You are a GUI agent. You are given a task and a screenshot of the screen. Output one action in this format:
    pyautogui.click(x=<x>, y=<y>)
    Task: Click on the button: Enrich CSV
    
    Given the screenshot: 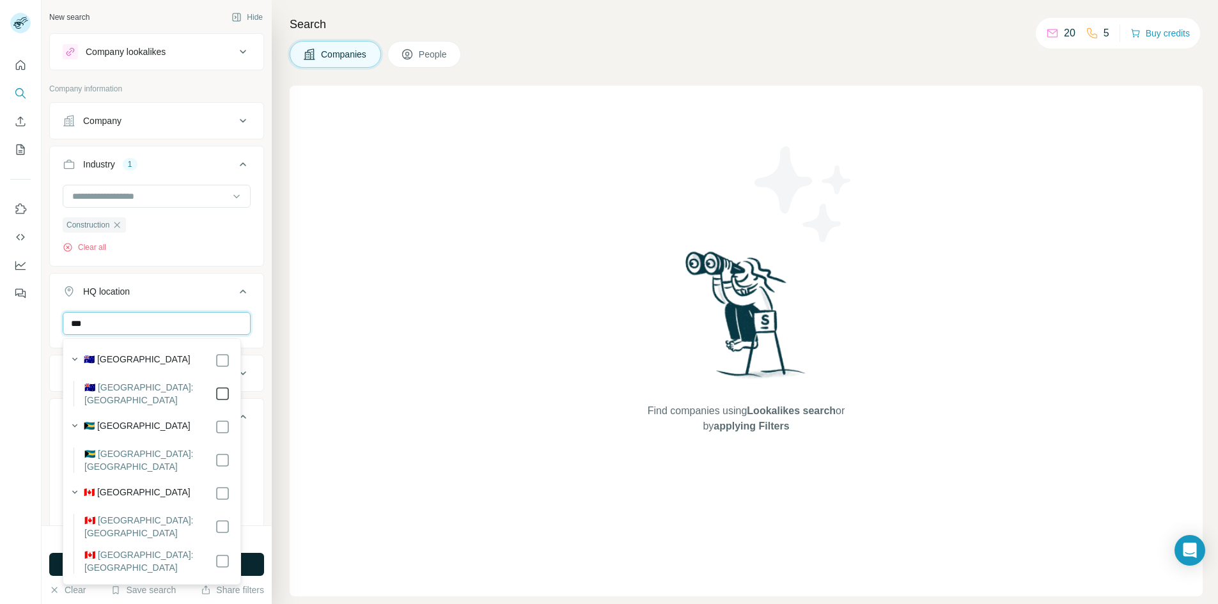 What is the action you would take?
    pyautogui.click(x=20, y=121)
    